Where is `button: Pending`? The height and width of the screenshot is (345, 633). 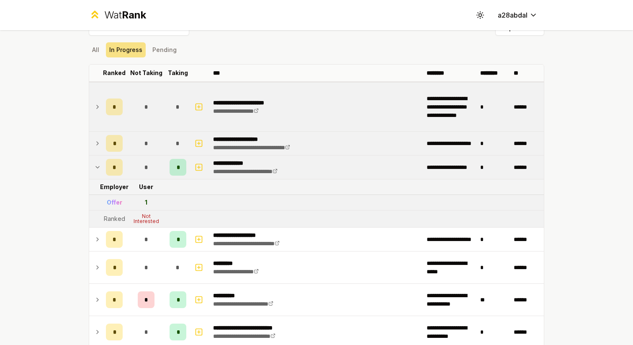
button: Pending is located at coordinates (165, 50).